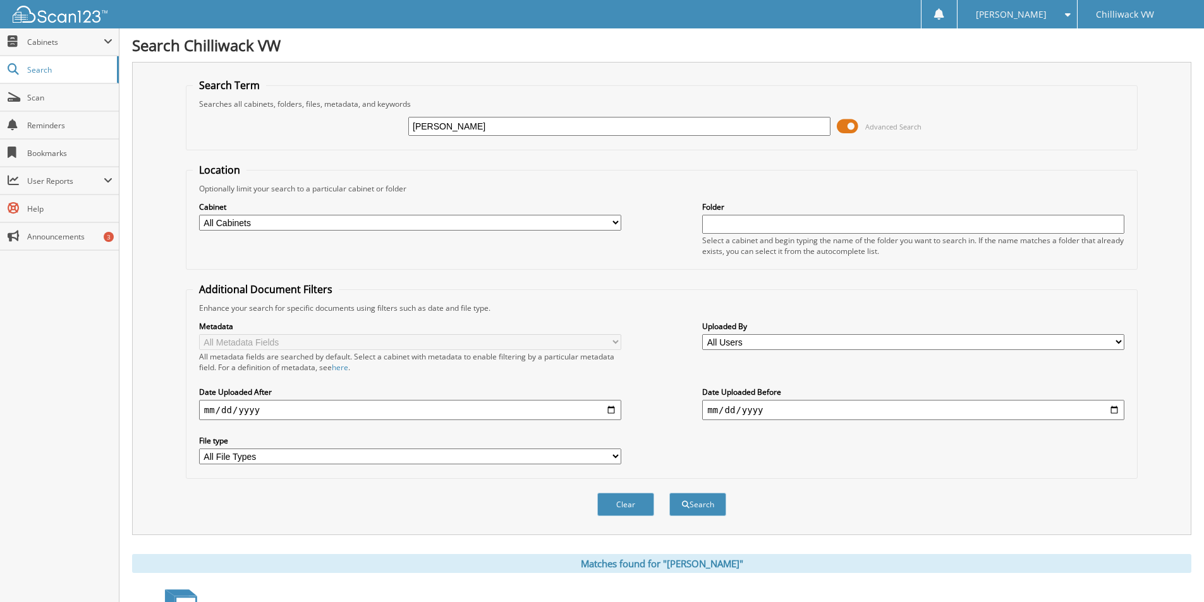  I want to click on span: Announcements, so click(70, 236).